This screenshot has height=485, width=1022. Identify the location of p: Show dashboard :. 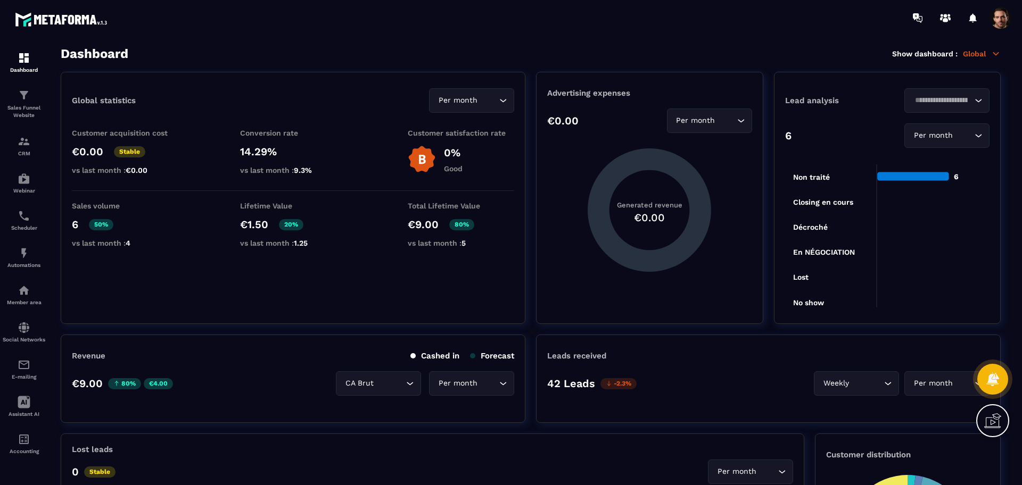
(924, 54).